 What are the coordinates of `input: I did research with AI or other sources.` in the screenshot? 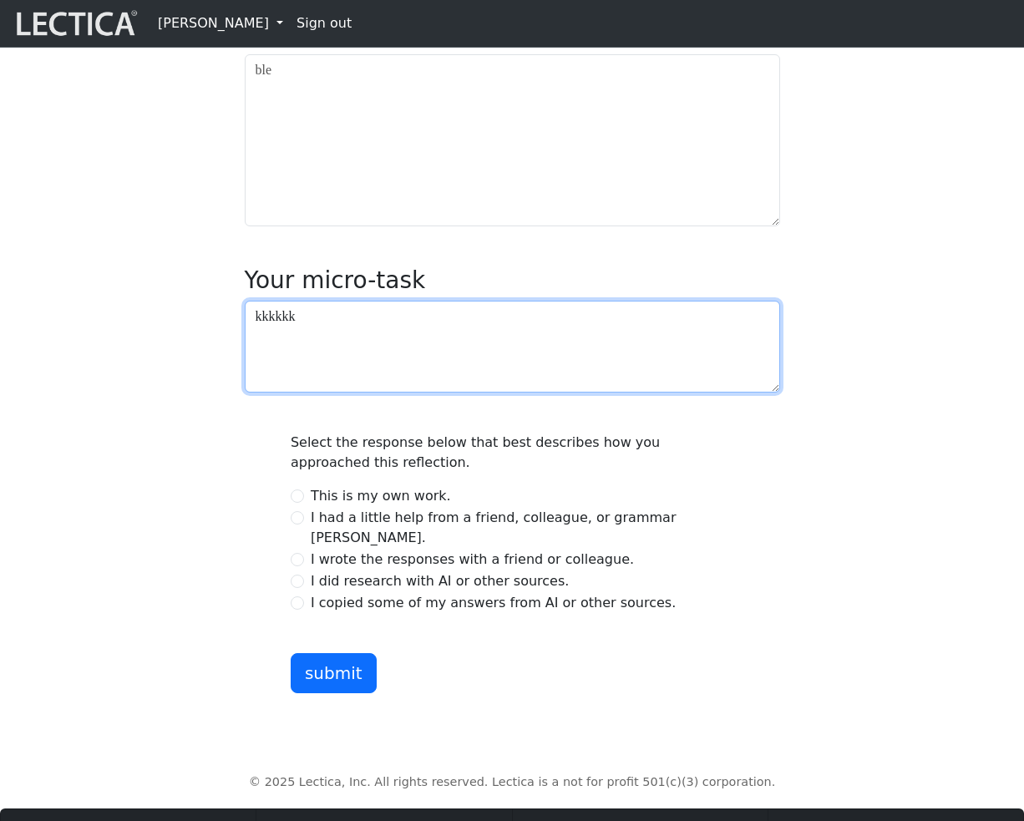 It's located at (297, 581).